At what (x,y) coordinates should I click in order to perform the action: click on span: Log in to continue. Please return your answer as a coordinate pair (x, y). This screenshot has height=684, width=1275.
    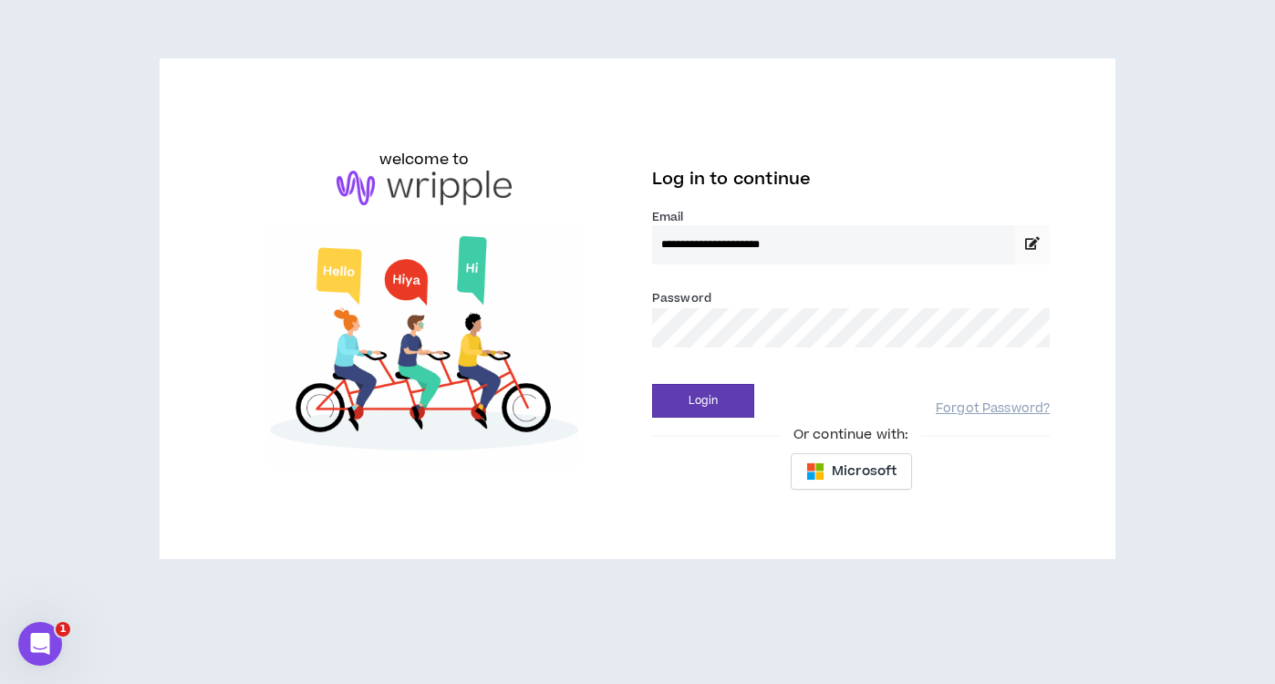
    Looking at the image, I should click on (731, 179).